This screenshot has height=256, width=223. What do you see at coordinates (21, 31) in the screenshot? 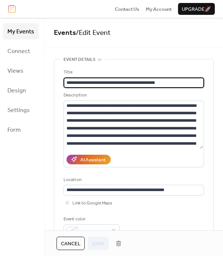
I see `a: My Events` at bounding box center [21, 31].